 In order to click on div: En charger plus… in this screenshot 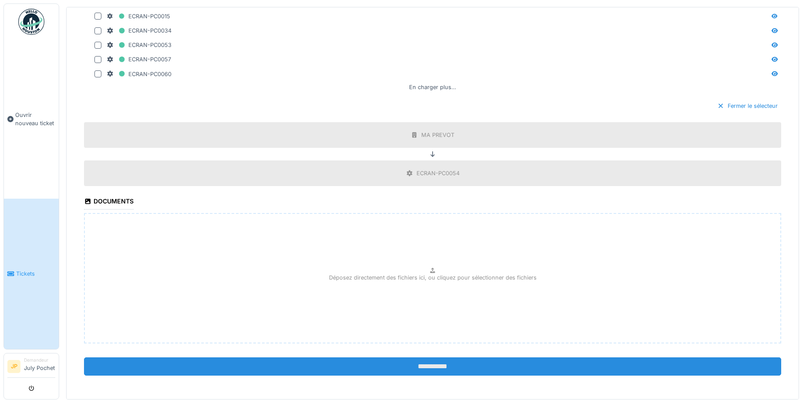, I will do `click(433, 87)`.